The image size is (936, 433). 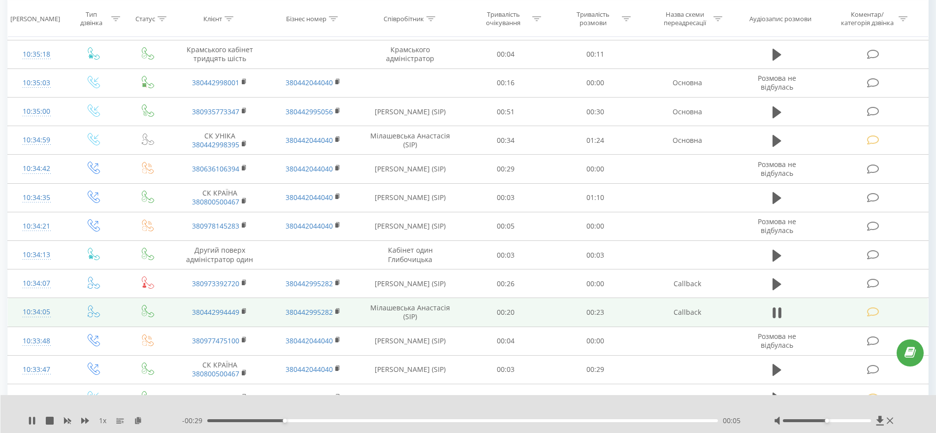 What do you see at coordinates (506, 226) in the screenshot?
I see `td: 00:05` at bounding box center [506, 226].